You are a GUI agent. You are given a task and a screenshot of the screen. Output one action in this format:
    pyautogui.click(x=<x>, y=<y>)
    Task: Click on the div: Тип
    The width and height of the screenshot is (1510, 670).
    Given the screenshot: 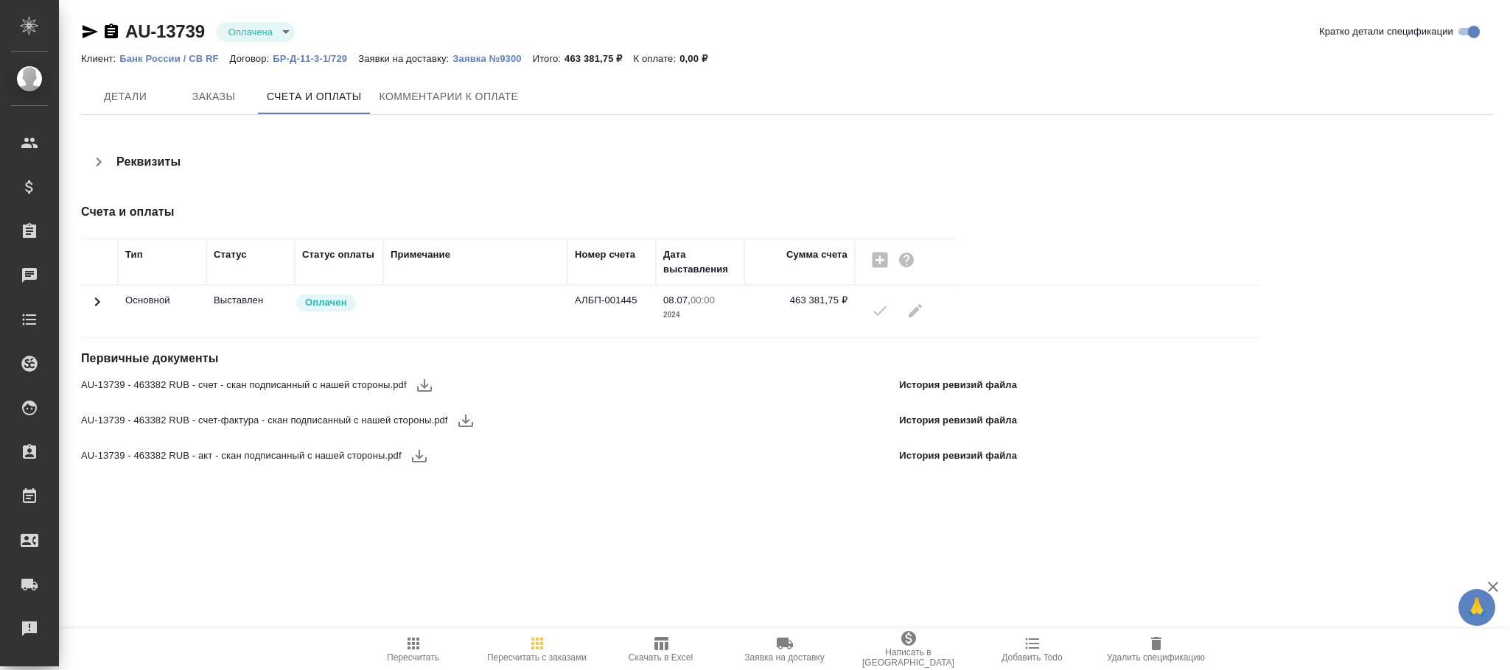 What is the action you would take?
    pyautogui.click(x=134, y=255)
    